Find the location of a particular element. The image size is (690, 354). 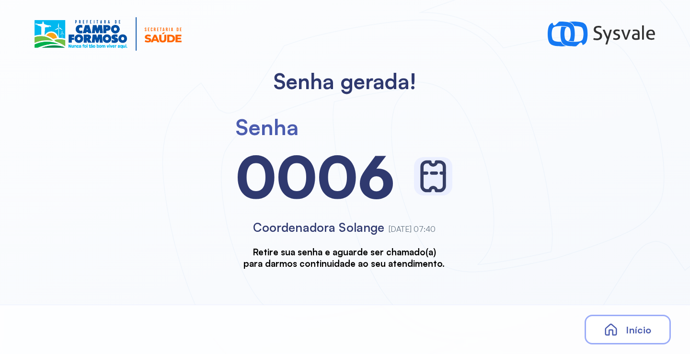

h3: Retire sua senha e aguarde ser chamado(a) para darmos continuidade ao seu atendimento. is located at coordinates (344, 257).